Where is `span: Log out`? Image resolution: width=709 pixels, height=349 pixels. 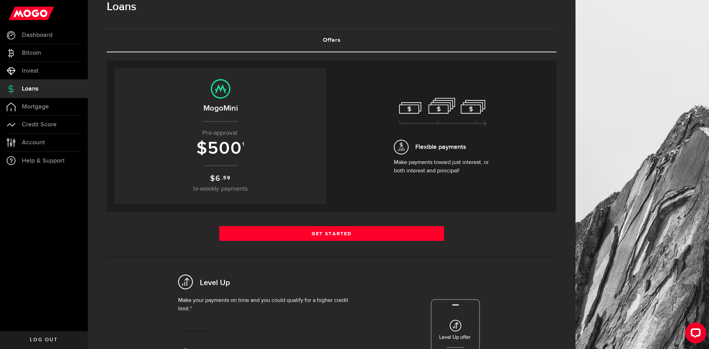
span: Log out is located at coordinates (44, 340).